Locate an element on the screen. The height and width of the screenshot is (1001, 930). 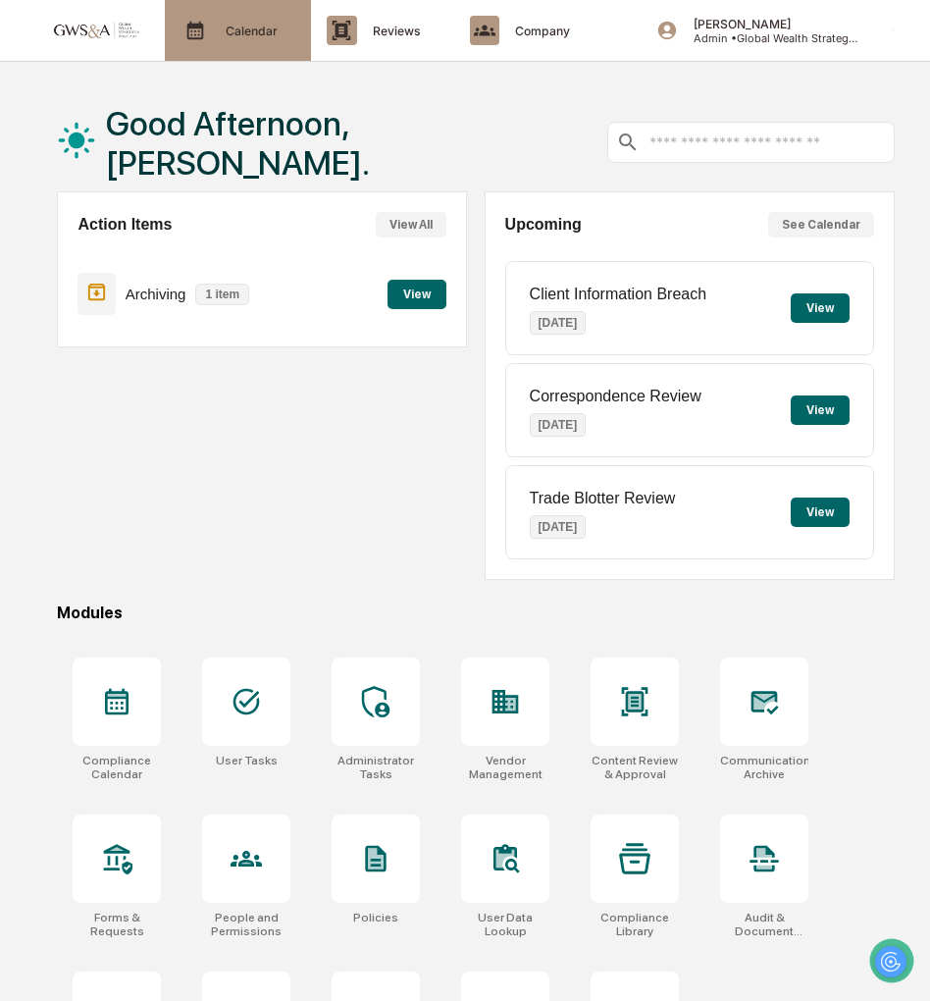
a: Powered byPylon is located at coordinates (187, 339).